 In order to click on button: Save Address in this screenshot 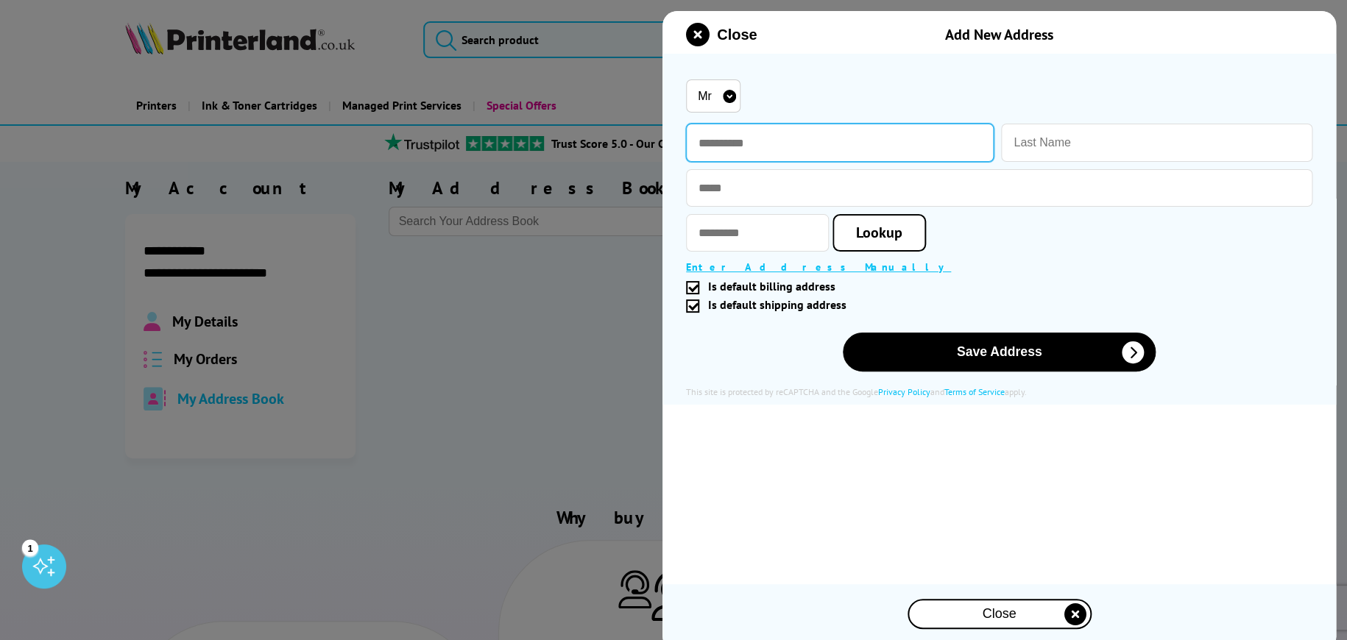, I will do `click(1000, 352)`.